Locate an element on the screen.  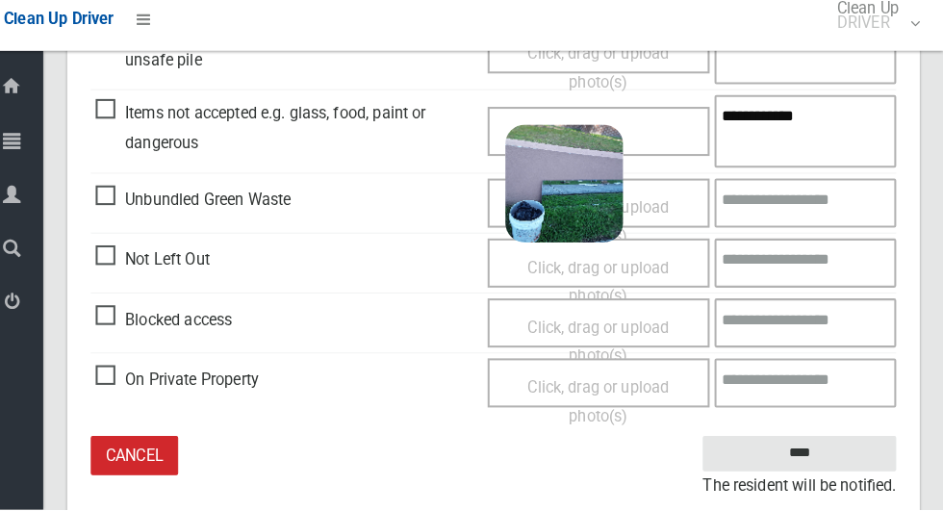
span: Blocked access is located at coordinates (179, 325).